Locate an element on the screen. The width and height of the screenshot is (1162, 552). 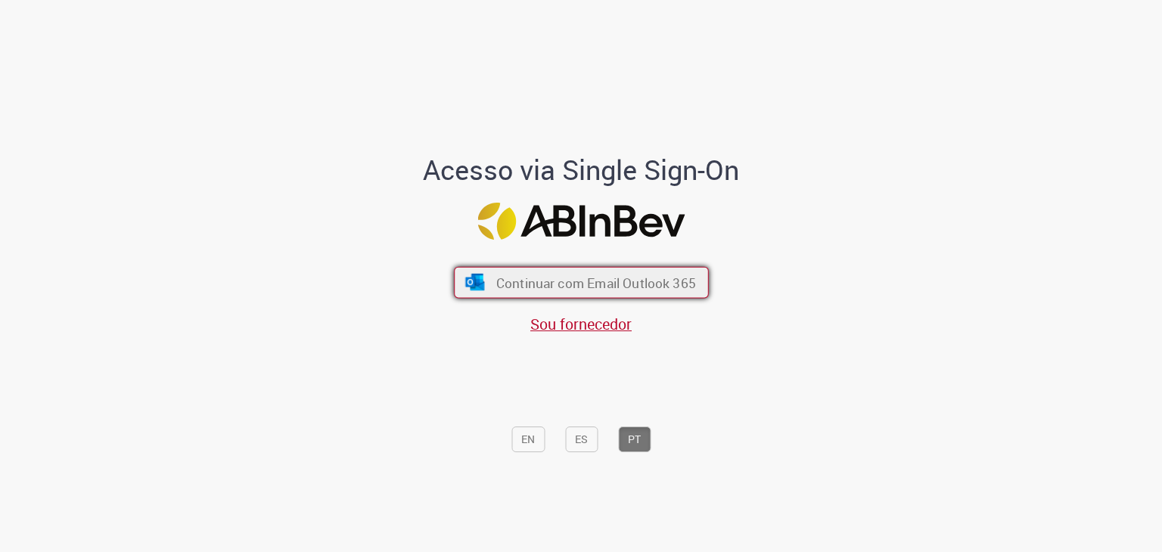
button: EN is located at coordinates (528, 440).